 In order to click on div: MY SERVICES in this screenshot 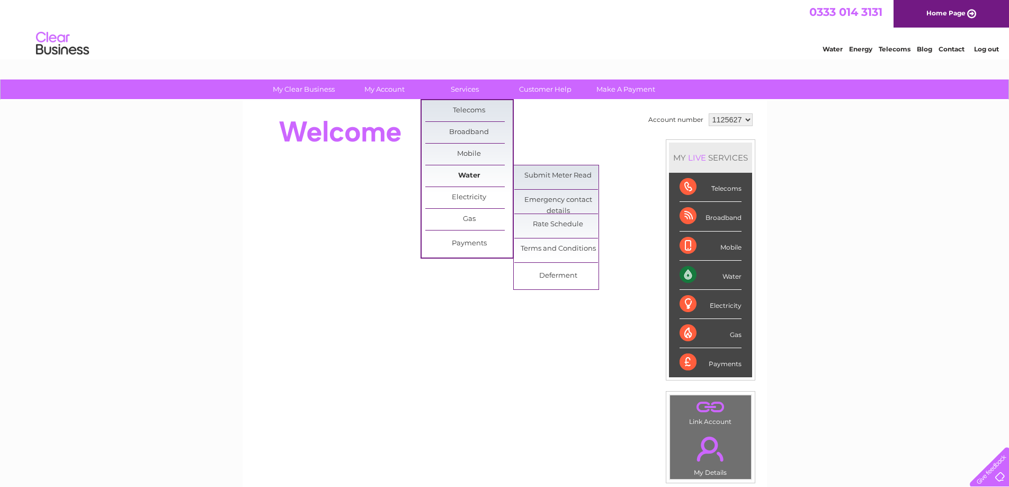, I will do `click(710, 157)`.